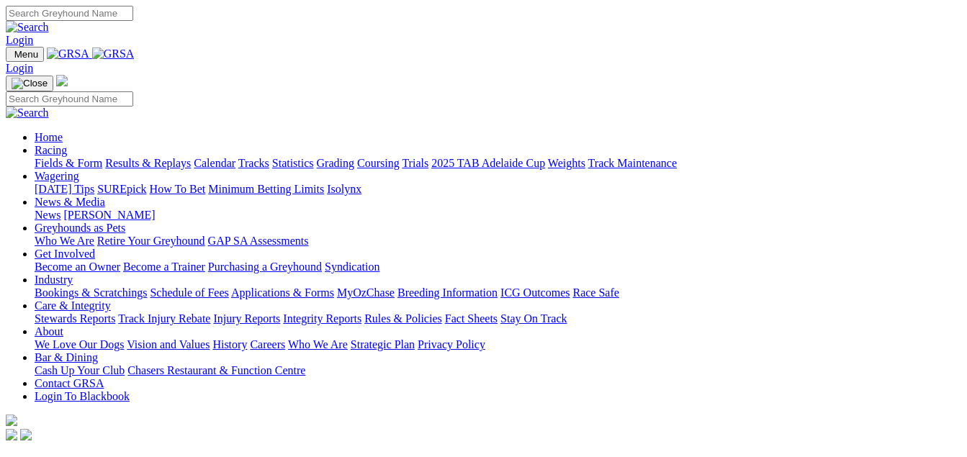 This screenshot has width=967, height=457. What do you see at coordinates (267, 344) in the screenshot?
I see `a: Careers` at bounding box center [267, 344].